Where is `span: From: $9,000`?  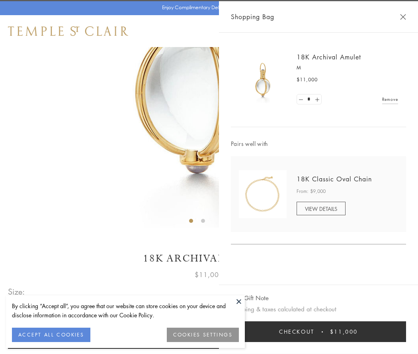 span: From: $9,000 is located at coordinates (311, 191).